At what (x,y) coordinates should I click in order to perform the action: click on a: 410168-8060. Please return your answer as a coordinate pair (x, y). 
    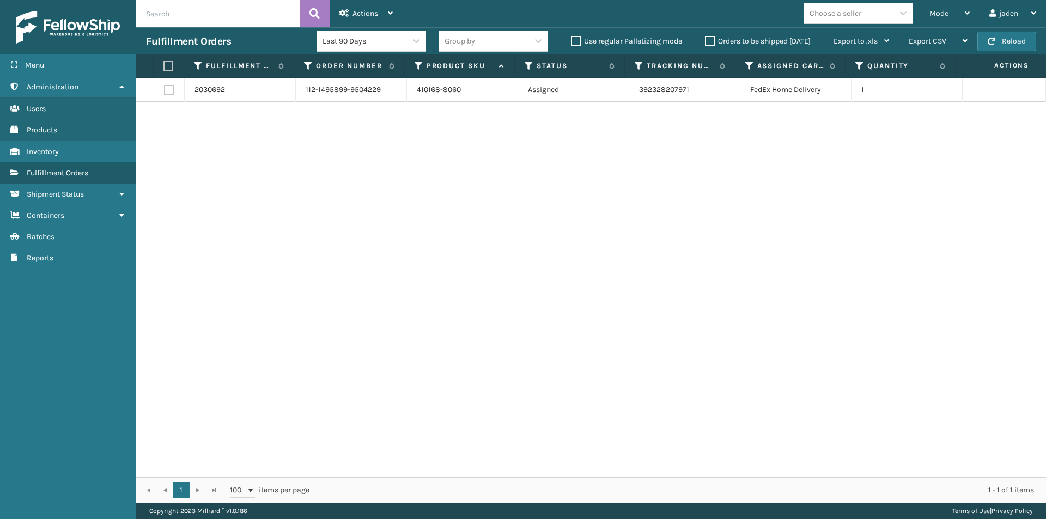
    Looking at the image, I should click on (439, 89).